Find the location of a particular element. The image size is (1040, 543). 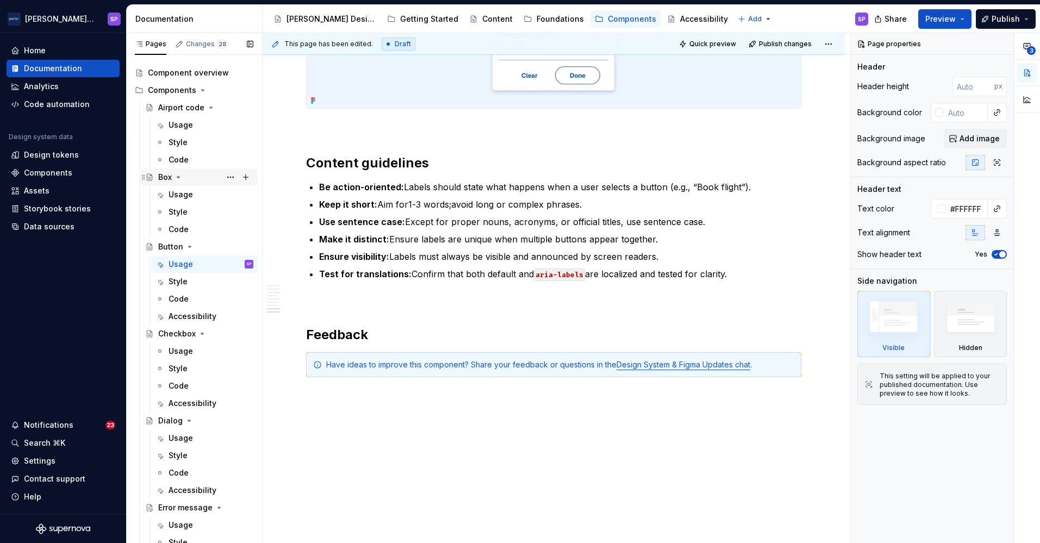

a: Documentation is located at coordinates (63, 68).